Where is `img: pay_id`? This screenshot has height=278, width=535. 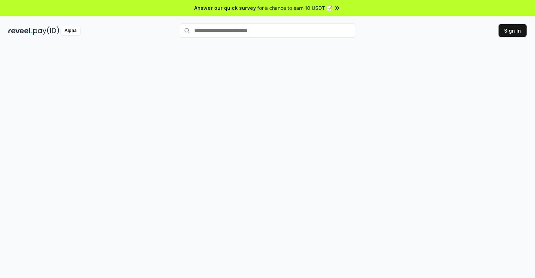
img: pay_id is located at coordinates (46, 30).